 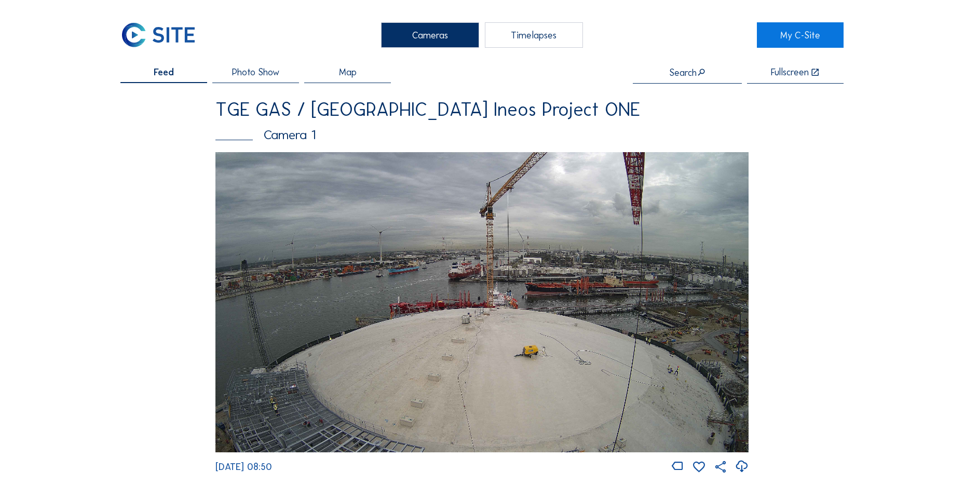 I want to click on span: Photo Show, so click(x=255, y=72).